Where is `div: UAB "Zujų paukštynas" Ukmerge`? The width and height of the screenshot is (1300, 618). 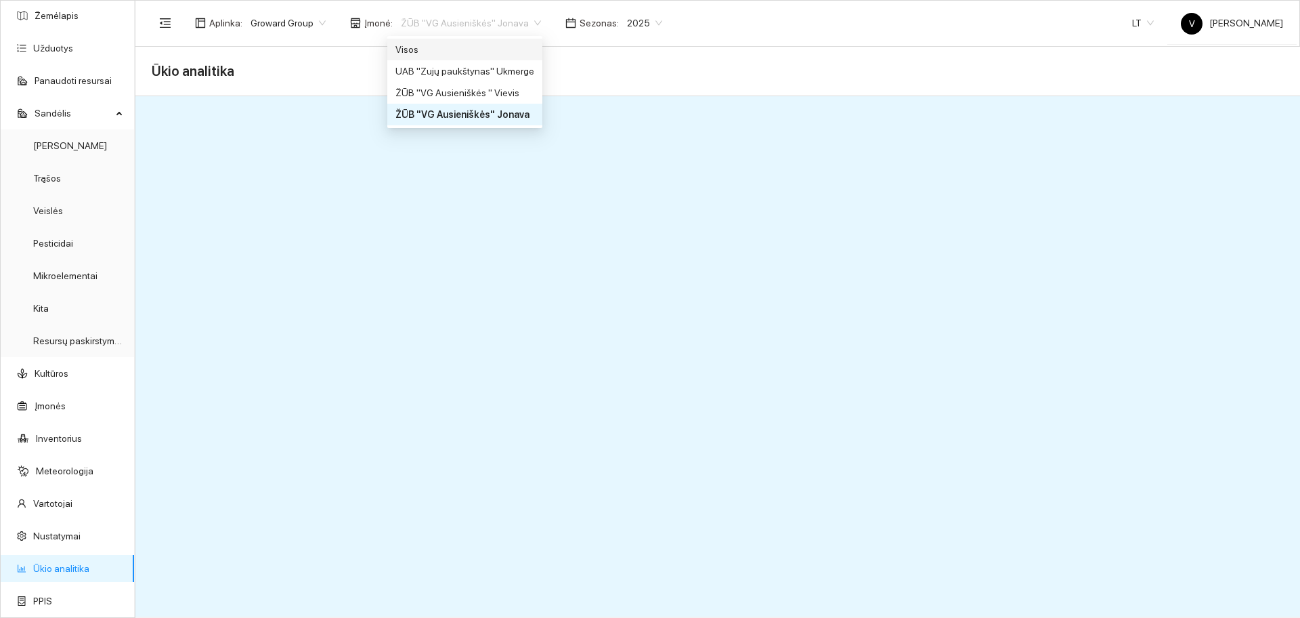 div: UAB "Zujų paukštynas" Ukmerge is located at coordinates (465, 71).